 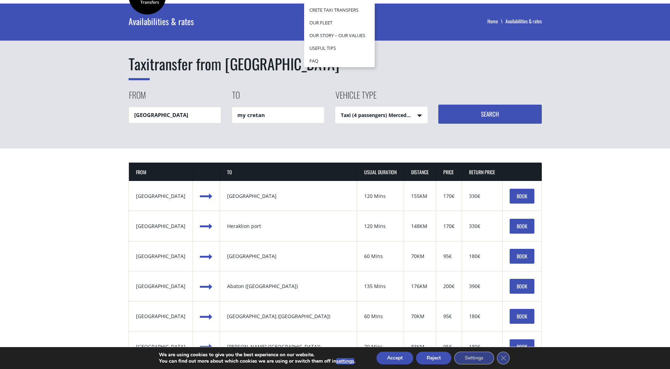 What do you see at coordinates (434, 358) in the screenshot?
I see `button: Reject` at bounding box center [434, 358].